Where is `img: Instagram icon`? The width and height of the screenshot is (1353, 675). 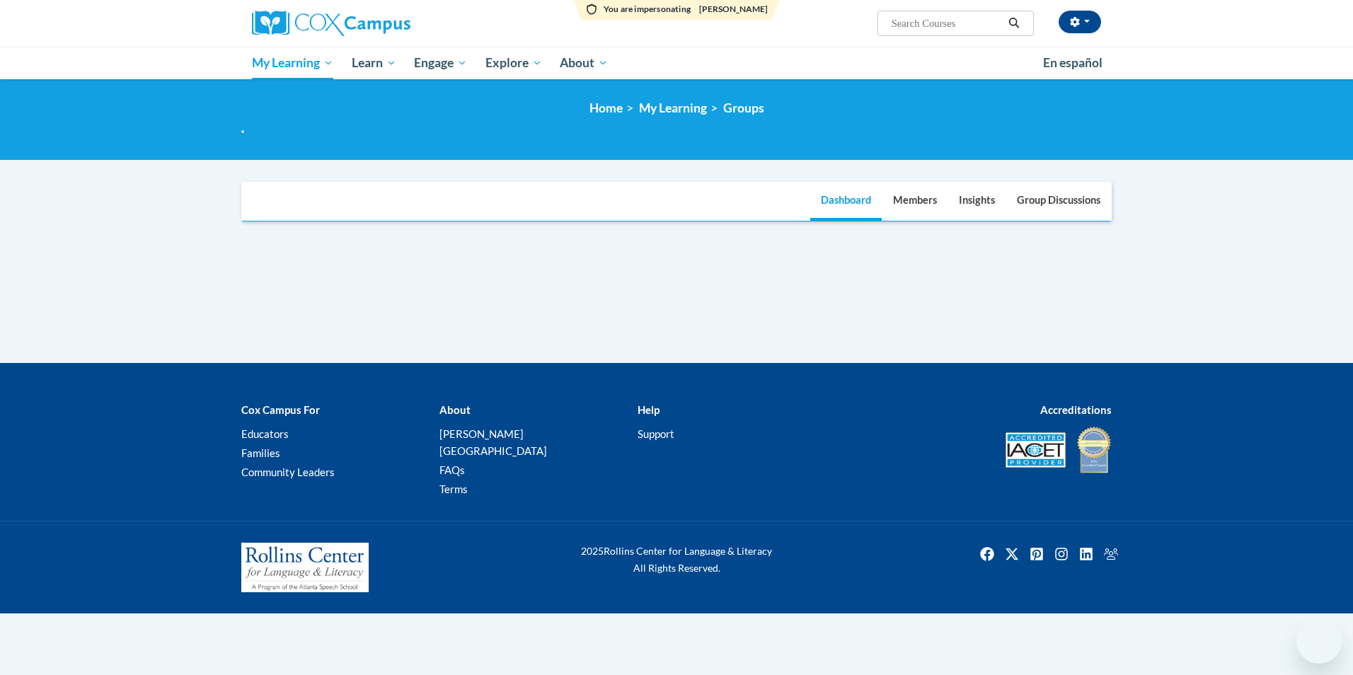
img: Instagram icon is located at coordinates (1062, 554).